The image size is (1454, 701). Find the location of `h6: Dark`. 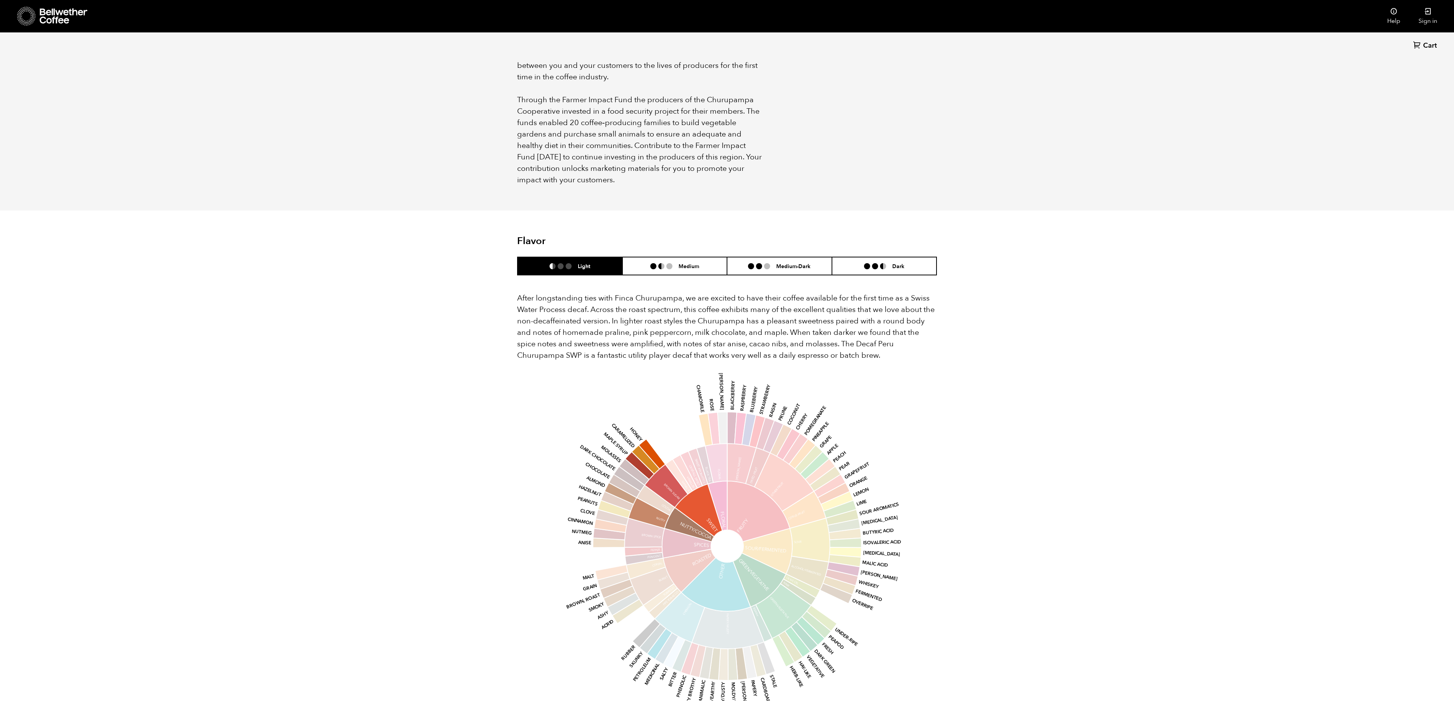

h6: Dark is located at coordinates (898, 266).